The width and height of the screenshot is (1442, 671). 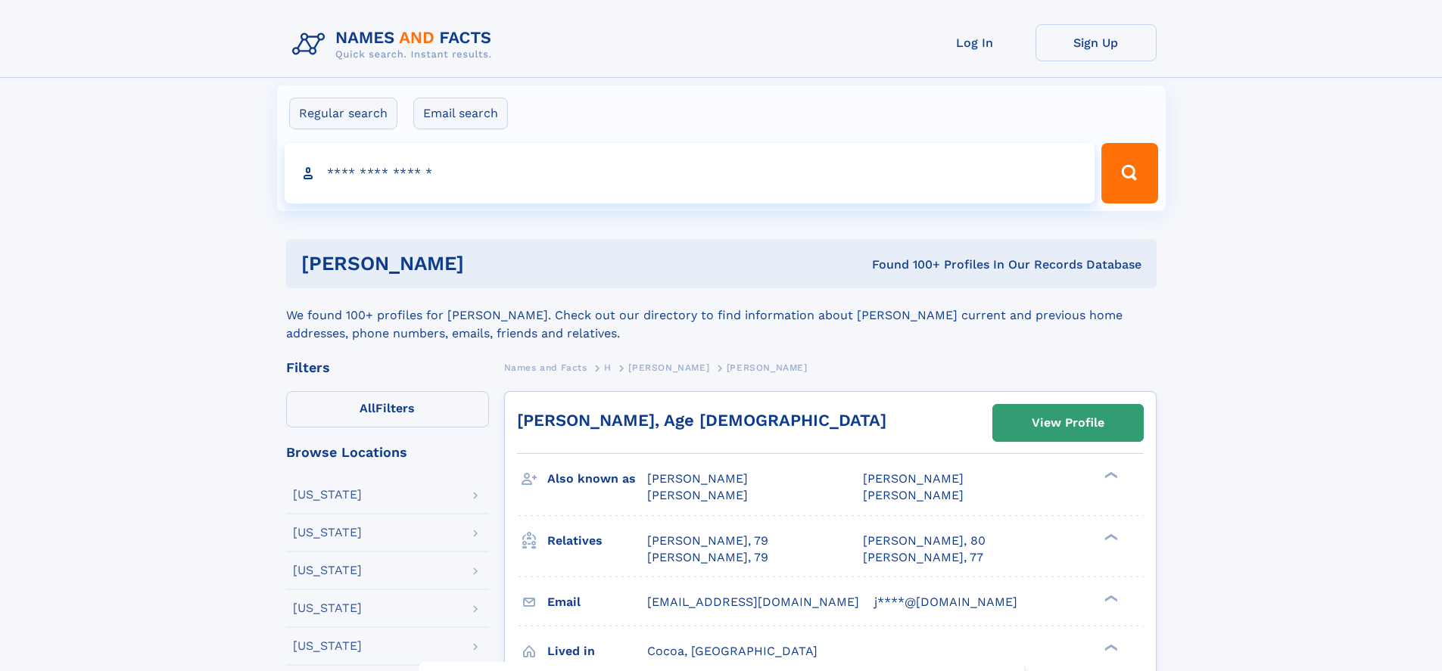 I want to click on a: View Profile, so click(x=1068, y=423).